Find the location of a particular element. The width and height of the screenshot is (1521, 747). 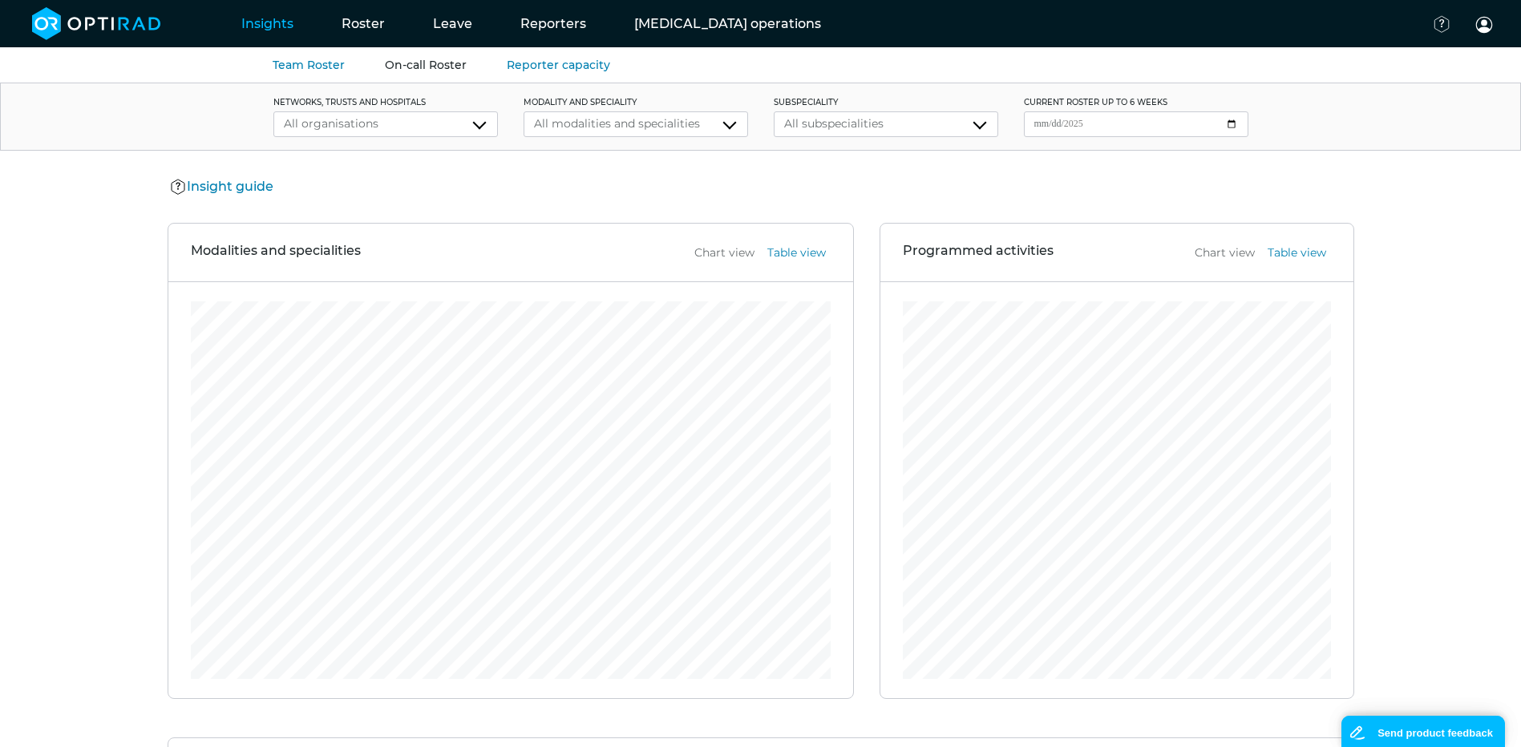

label: subspeciality is located at coordinates (886, 102).